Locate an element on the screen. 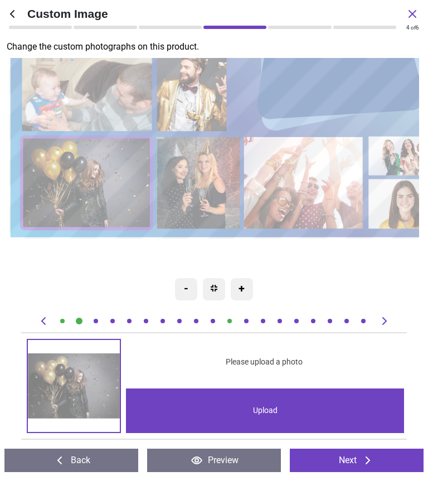 Image resolution: width=428 pixels, height=481 pixels. img: recenter is located at coordinates (214, 288).